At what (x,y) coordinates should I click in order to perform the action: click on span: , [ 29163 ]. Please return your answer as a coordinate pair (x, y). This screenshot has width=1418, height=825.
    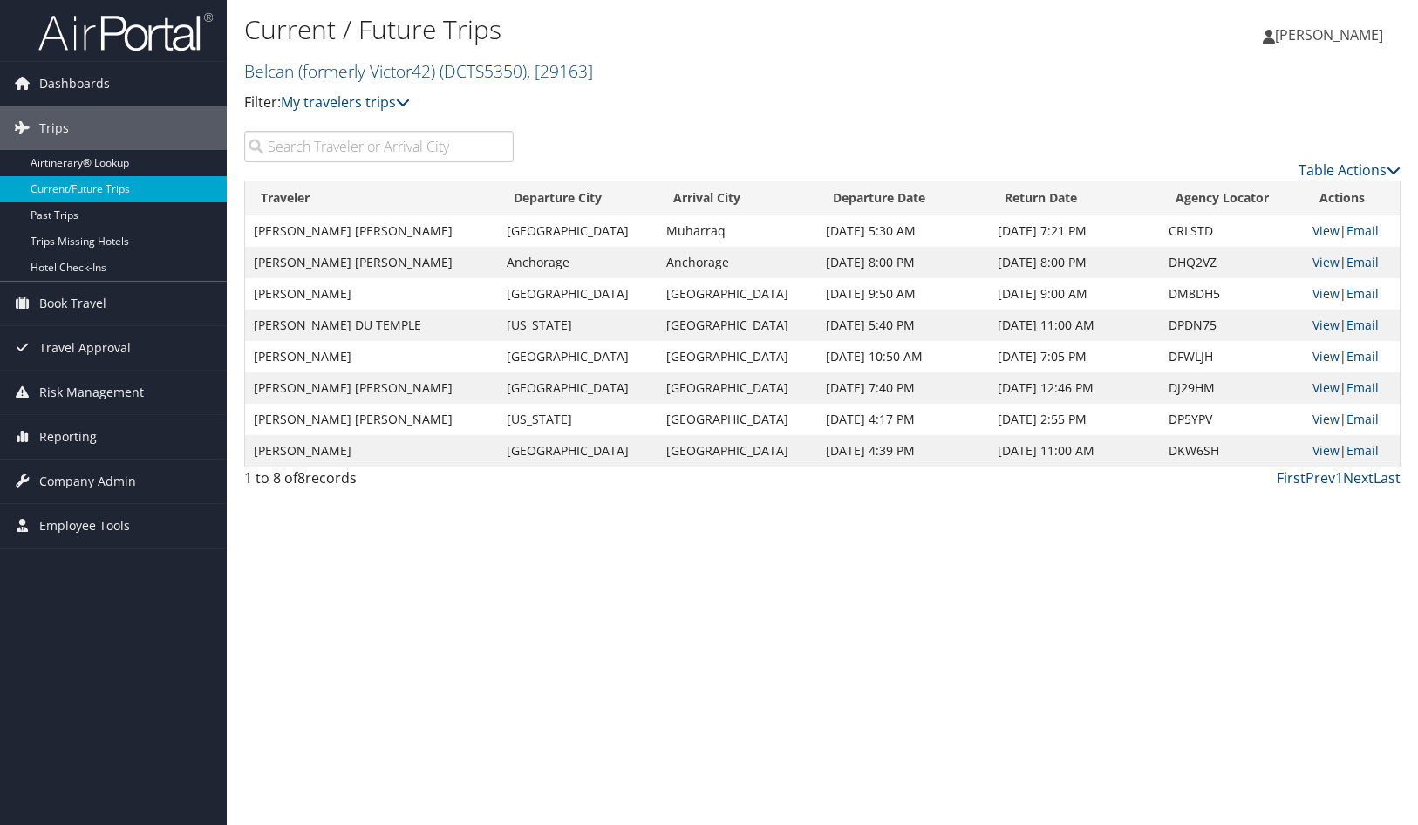
    Looking at the image, I should click on (560, 71).